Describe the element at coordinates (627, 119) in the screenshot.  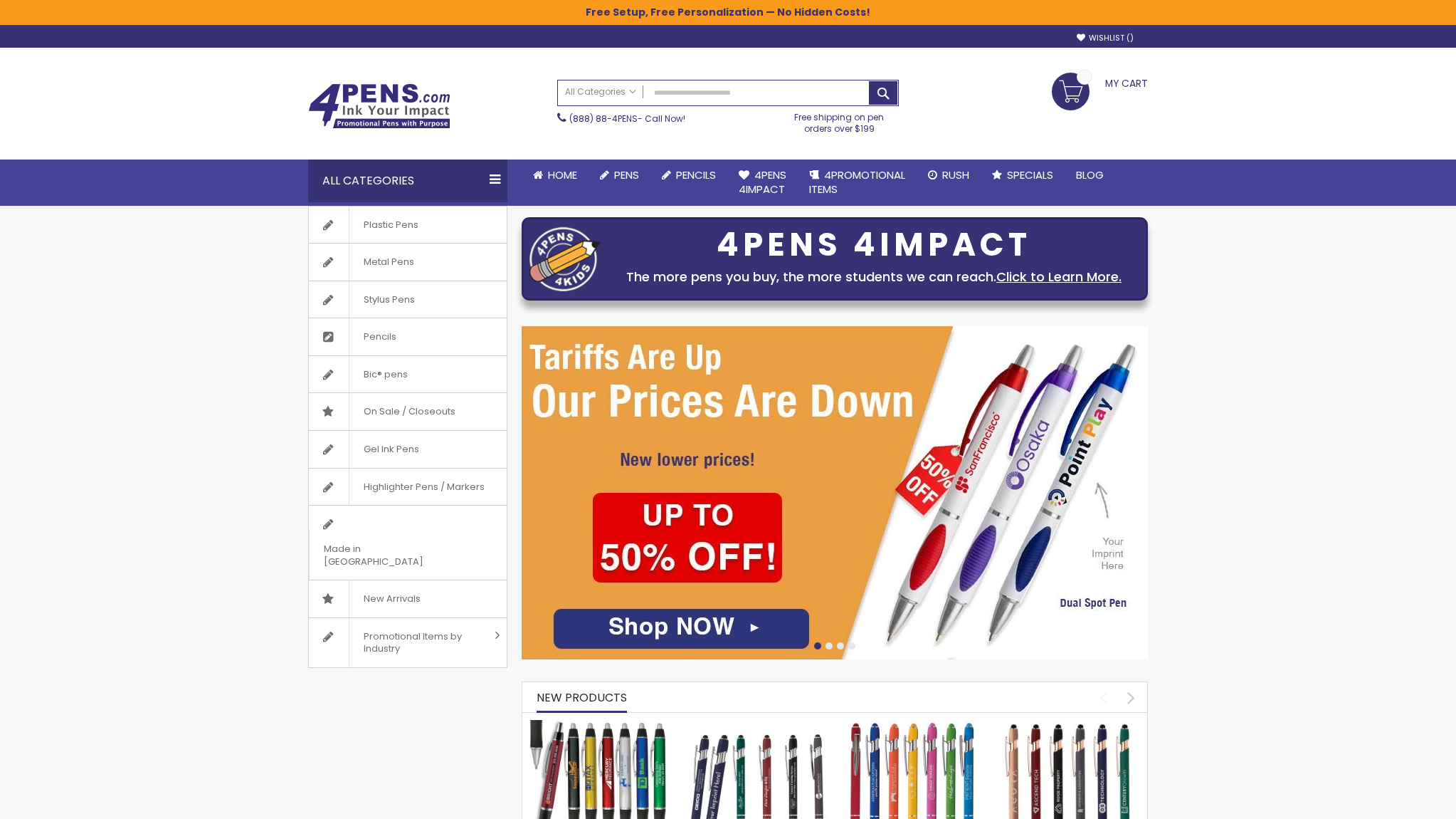
I see `span: - Call Now!` at that location.